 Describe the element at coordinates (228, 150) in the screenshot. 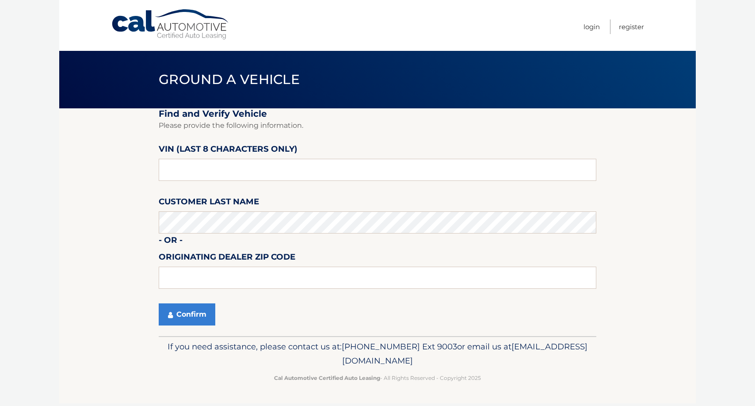

I see `label: VIN (last 8 characters only)` at that location.